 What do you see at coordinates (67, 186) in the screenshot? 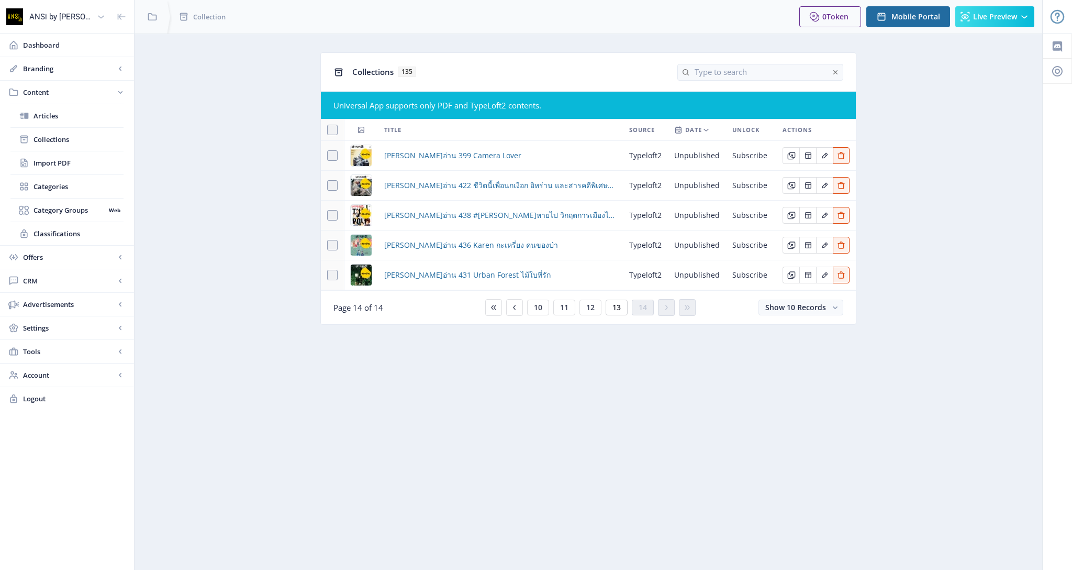
I see `a: Categories` at bounding box center [67, 186].